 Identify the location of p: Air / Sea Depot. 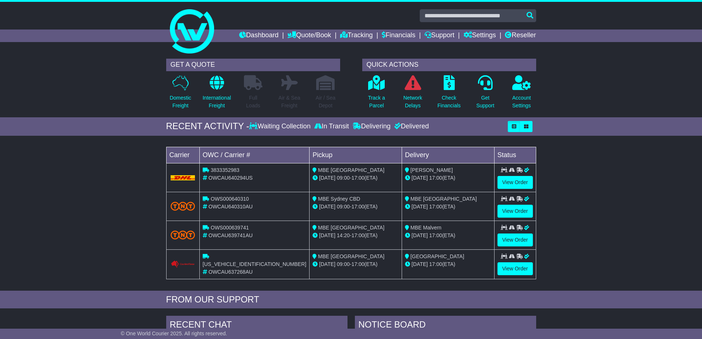
(326, 102).